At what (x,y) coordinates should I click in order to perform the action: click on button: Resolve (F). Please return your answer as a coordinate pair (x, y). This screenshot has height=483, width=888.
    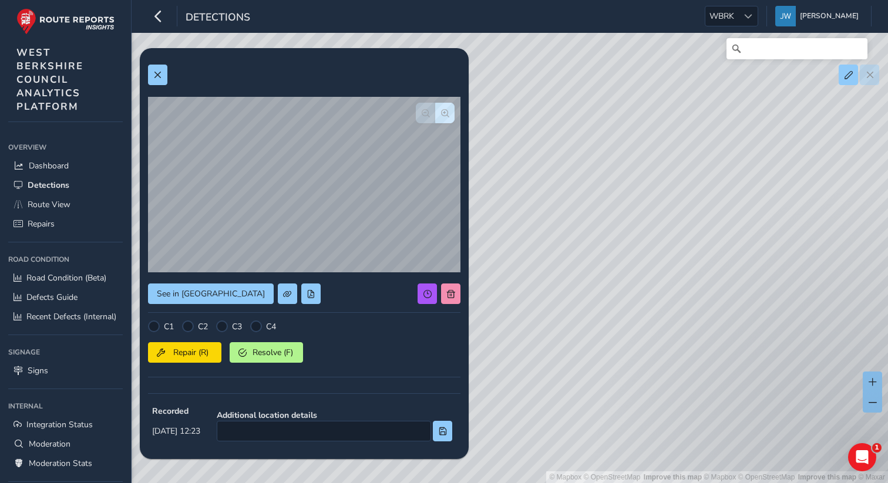
    Looking at the image, I should click on (266, 352).